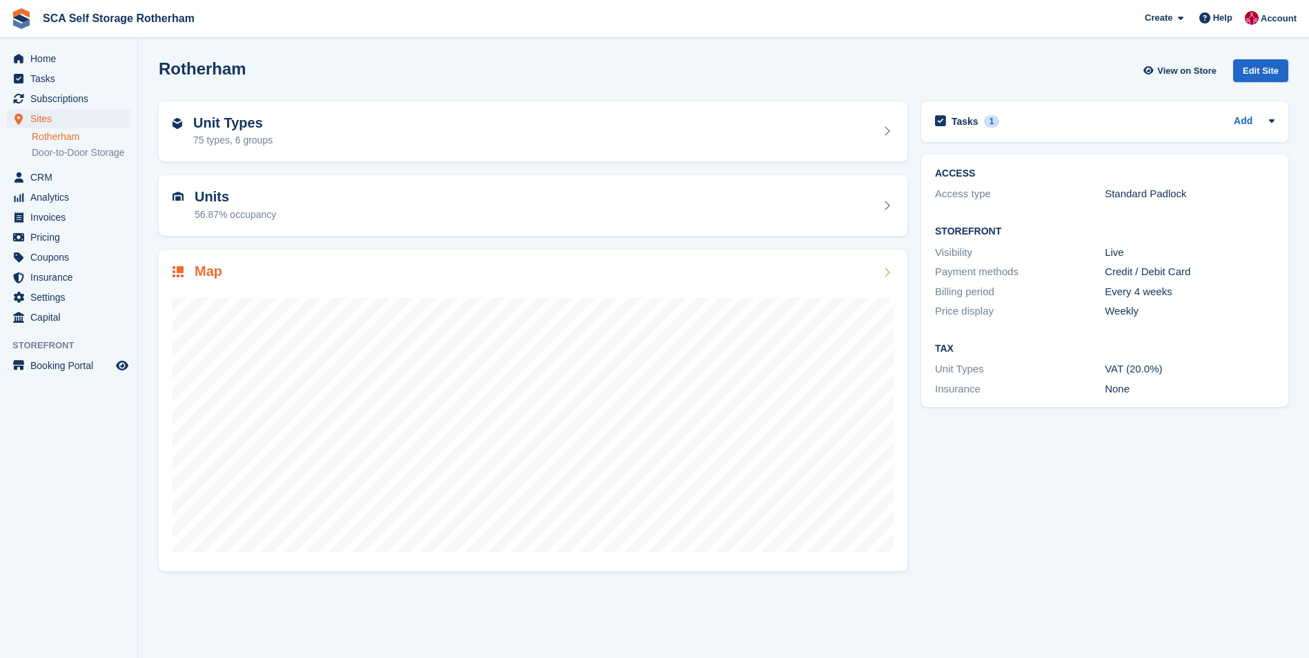 This screenshot has height=658, width=1309. What do you see at coordinates (72, 257) in the screenshot?
I see `span: Coupons` at bounding box center [72, 257].